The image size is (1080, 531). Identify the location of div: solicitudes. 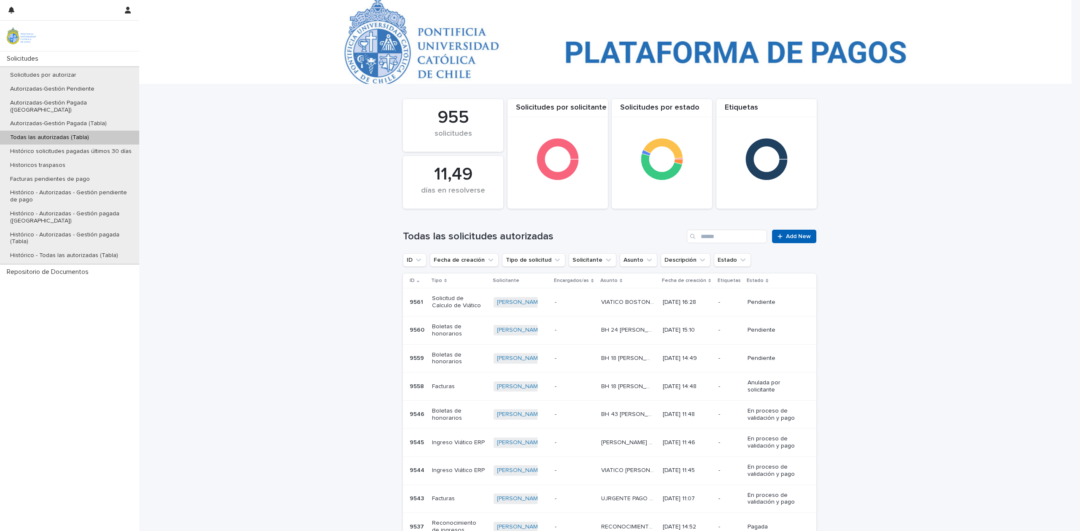
(453, 138).